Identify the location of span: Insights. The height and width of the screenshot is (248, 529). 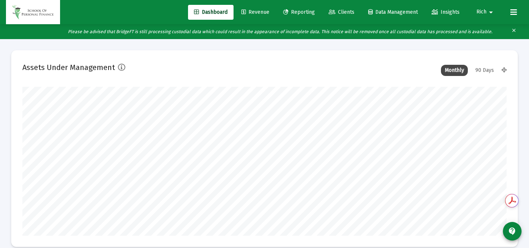
(445, 12).